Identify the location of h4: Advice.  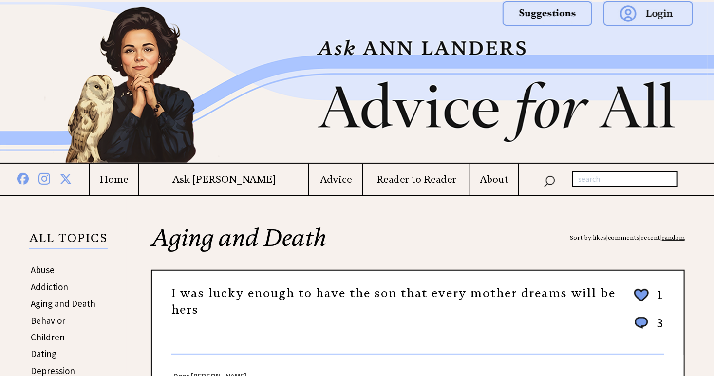
(336, 179).